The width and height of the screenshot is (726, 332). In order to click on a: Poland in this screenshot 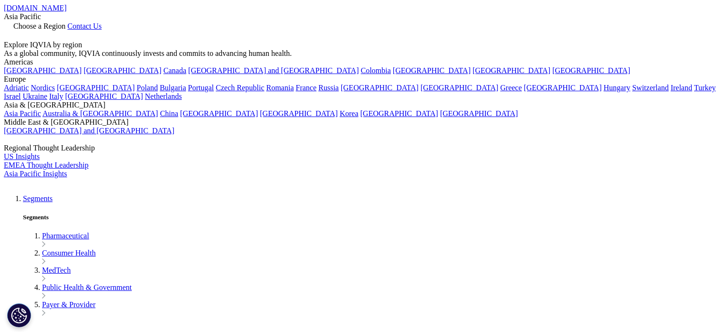, I will do `click(147, 87)`.